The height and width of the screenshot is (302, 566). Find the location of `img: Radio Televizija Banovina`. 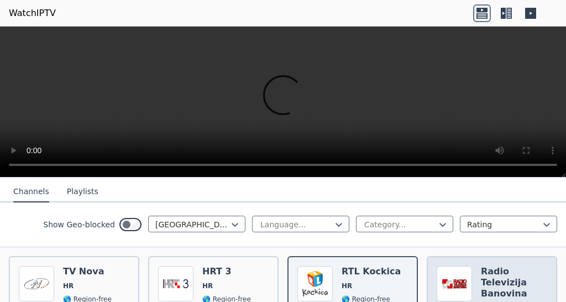

img: Radio Televizija Banovina is located at coordinates (455, 284).